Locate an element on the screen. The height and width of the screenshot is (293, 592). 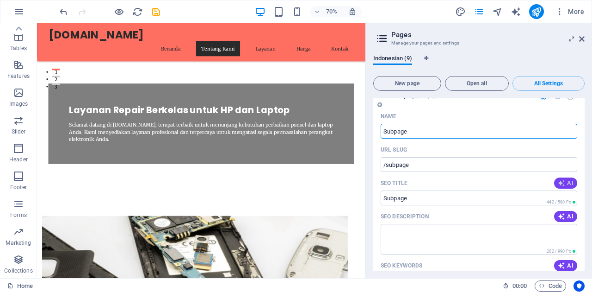
p: SEO Description is located at coordinates (405, 216).